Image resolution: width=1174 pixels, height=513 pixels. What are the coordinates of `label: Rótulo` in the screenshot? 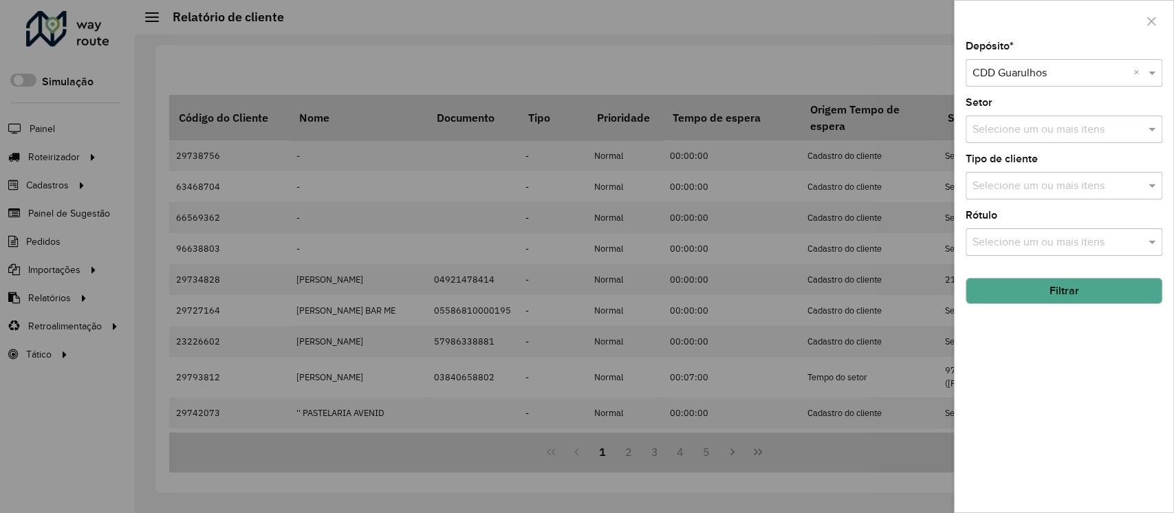 It's located at (981, 215).